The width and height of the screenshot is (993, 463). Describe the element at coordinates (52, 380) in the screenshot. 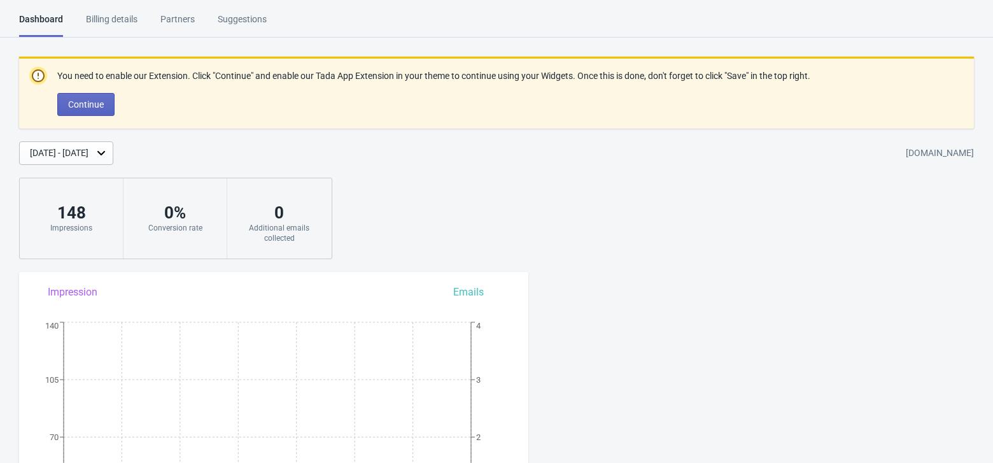

I see `tspan: 105` at that location.